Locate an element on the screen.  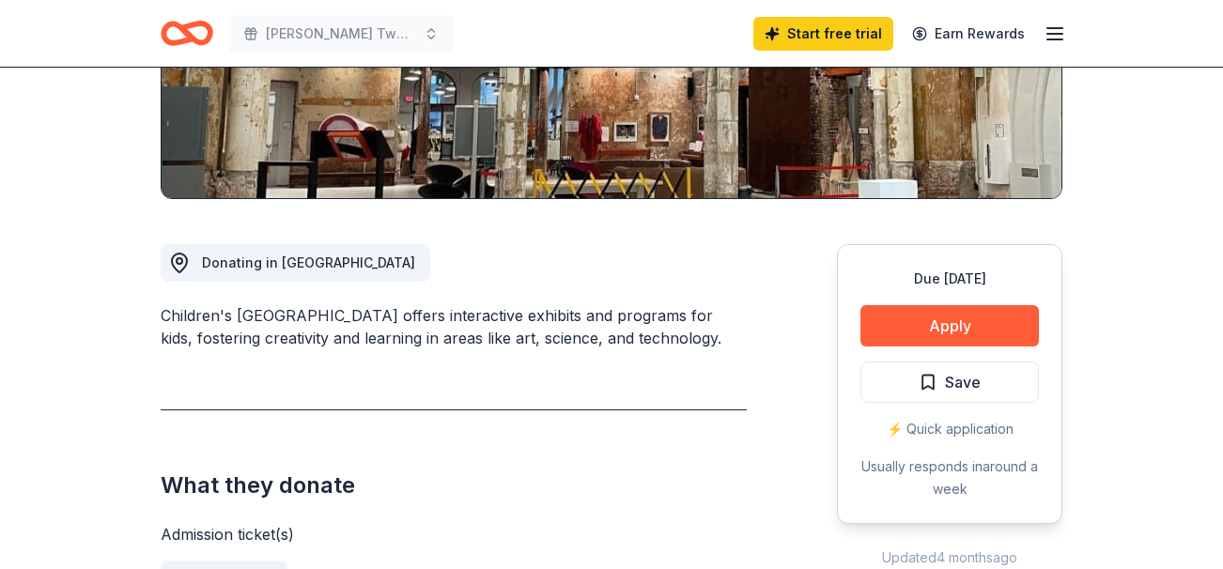
div: ⚡️ Quick application is located at coordinates (950, 429).